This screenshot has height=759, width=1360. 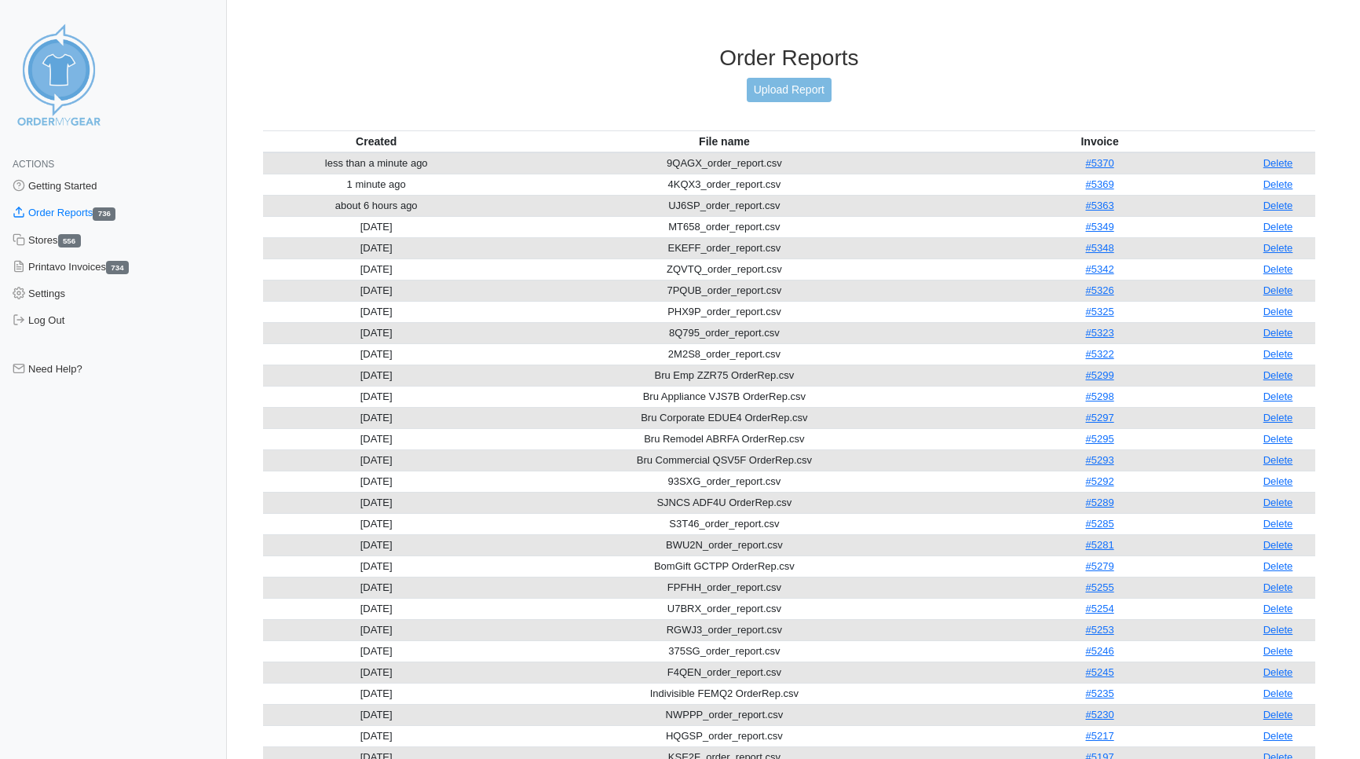 I want to click on td: Bru Corporate EDUE4 OrderRep.csv, so click(x=724, y=417).